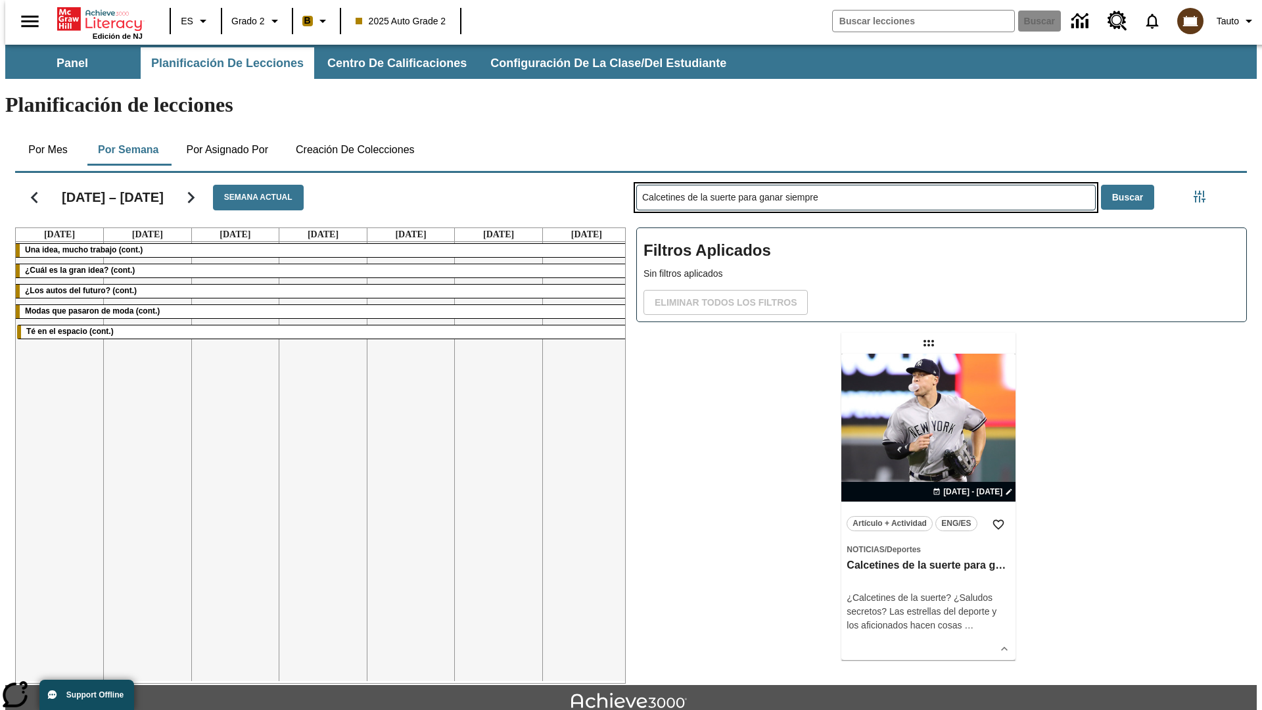 The image size is (1262, 710). What do you see at coordinates (235, 235) in the screenshot?
I see `a: 8 de octubre de 2025` at bounding box center [235, 235].